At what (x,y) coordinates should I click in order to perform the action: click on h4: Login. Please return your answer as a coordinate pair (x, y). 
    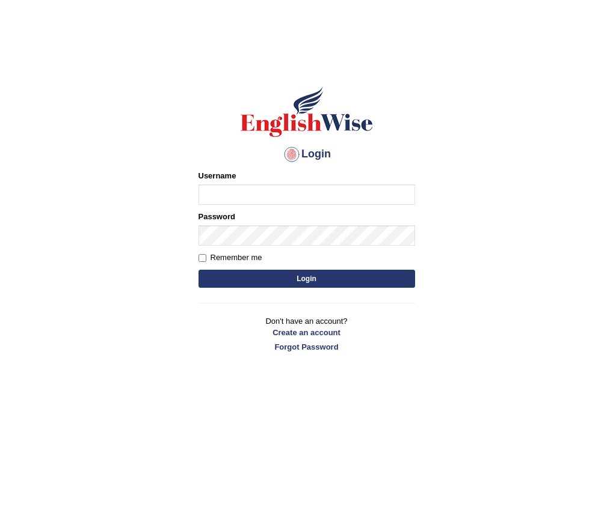
    Looking at the image, I should click on (307, 154).